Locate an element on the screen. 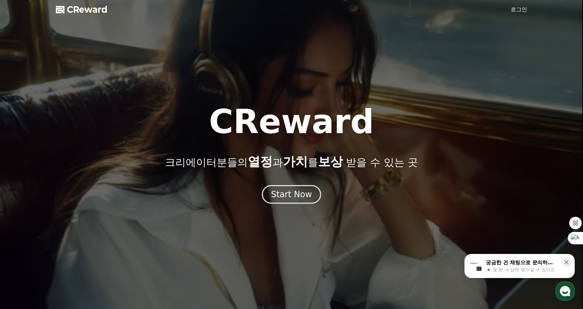 The height and width of the screenshot is (309, 583). span: 대화 is located at coordinates (67, 232).